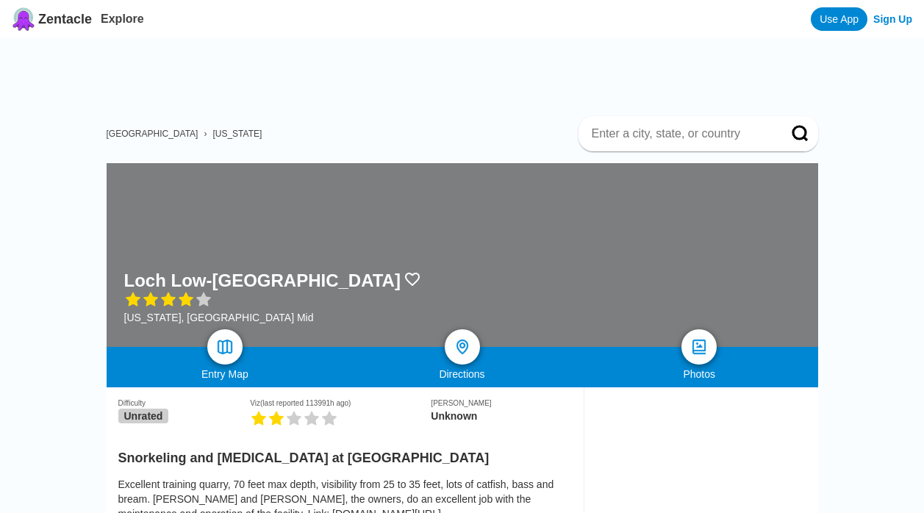 The width and height of the screenshot is (924, 513). Describe the element at coordinates (340, 403) in the screenshot. I see `div: Viz (last reported 113991h ago)` at that location.